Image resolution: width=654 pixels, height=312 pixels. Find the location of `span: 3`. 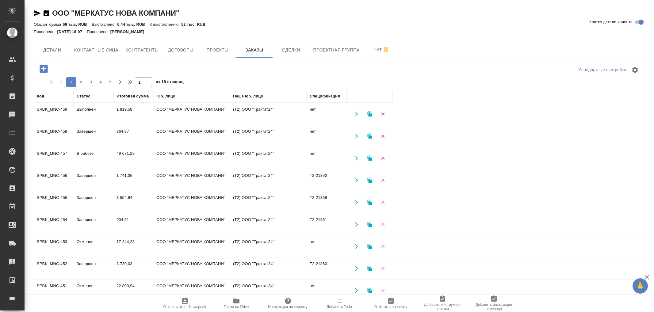

span: 3 is located at coordinates (91, 82).